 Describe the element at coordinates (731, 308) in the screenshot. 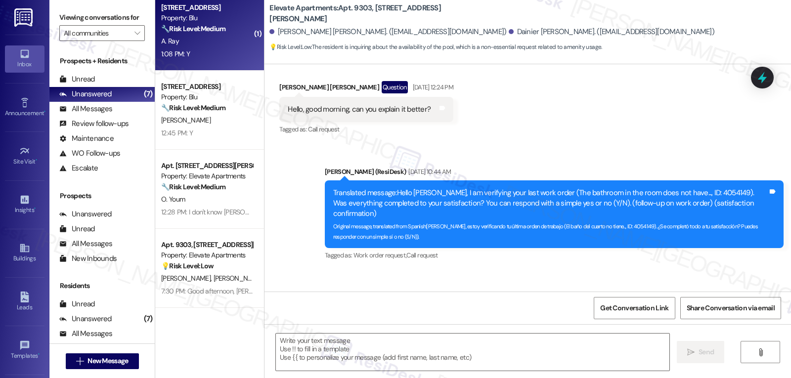

I see `button: Share Conversation via email` at that location.